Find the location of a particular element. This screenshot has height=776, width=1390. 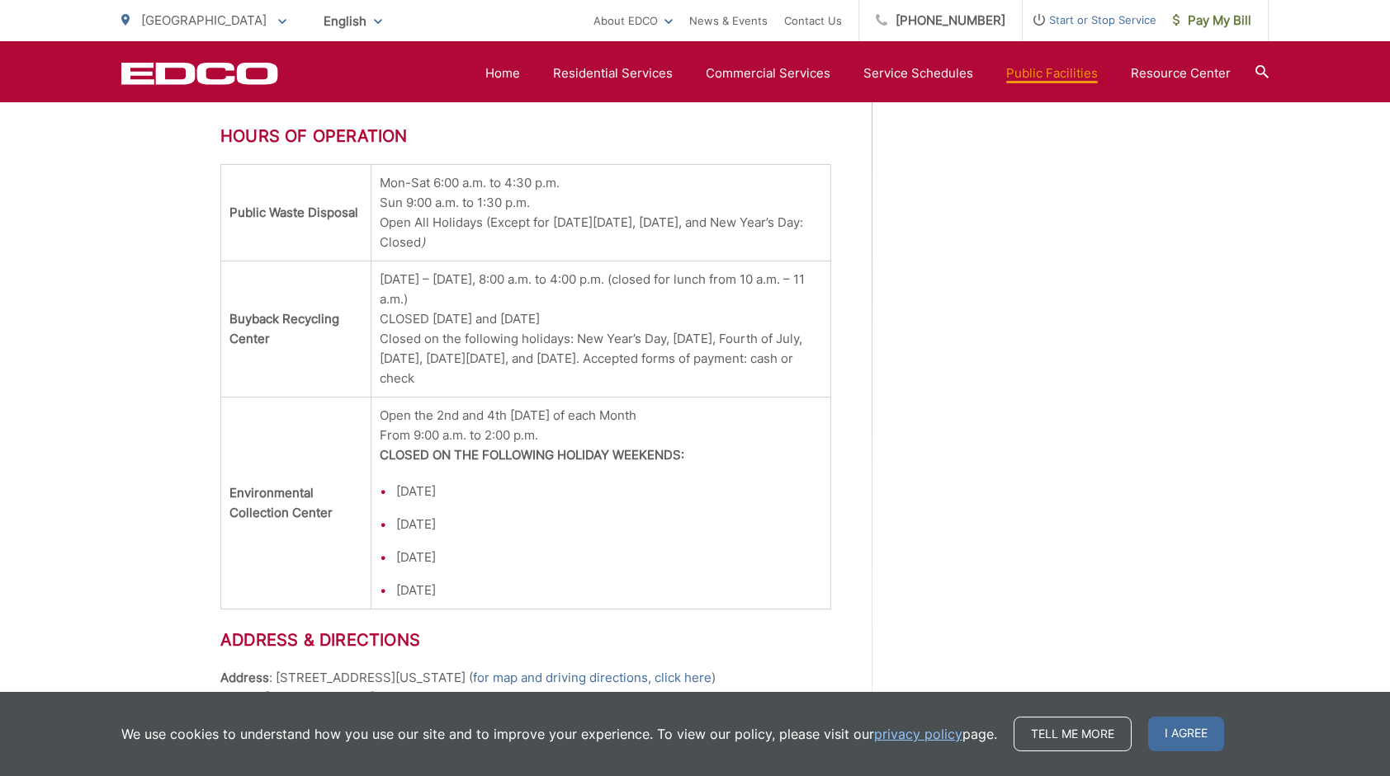

strong: CLOSED ON THE FOLLOWING HOLIDAY WEEKENDS: is located at coordinates (531, 455).